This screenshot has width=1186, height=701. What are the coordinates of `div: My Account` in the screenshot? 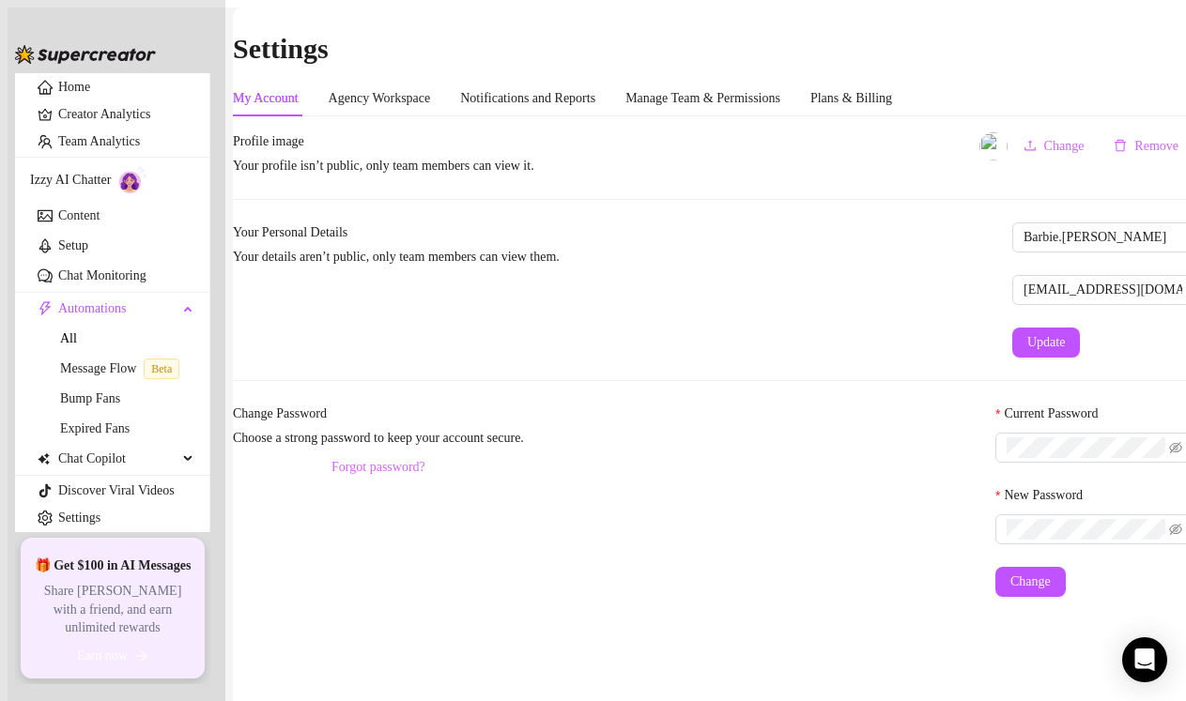 It's located at (266, 99).